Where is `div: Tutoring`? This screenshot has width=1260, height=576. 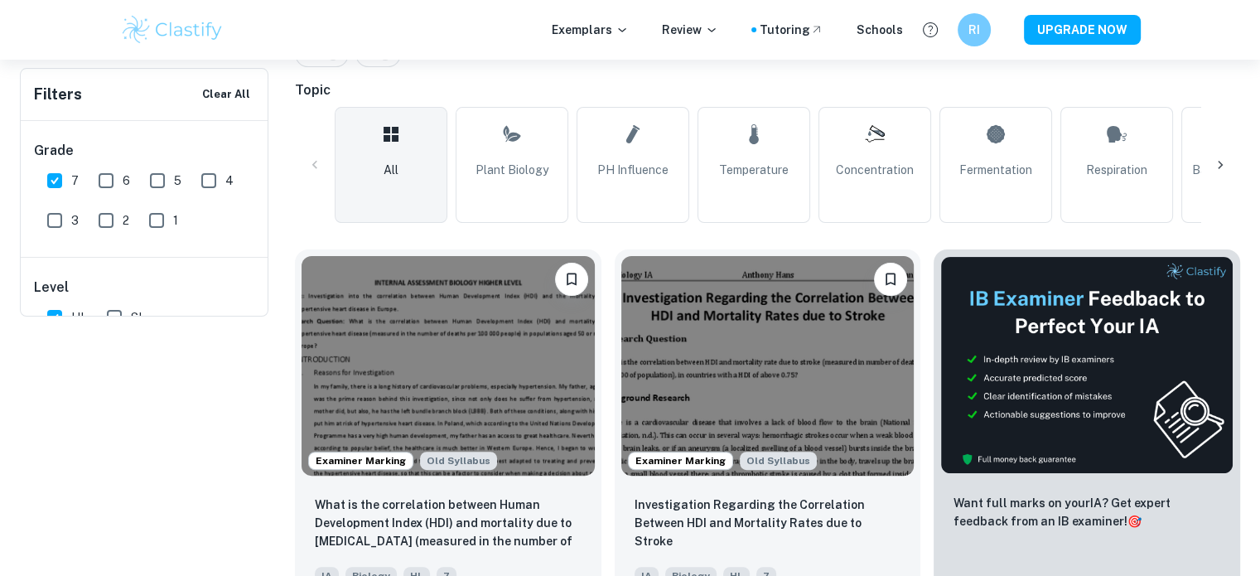 div: Tutoring is located at coordinates (791, 30).